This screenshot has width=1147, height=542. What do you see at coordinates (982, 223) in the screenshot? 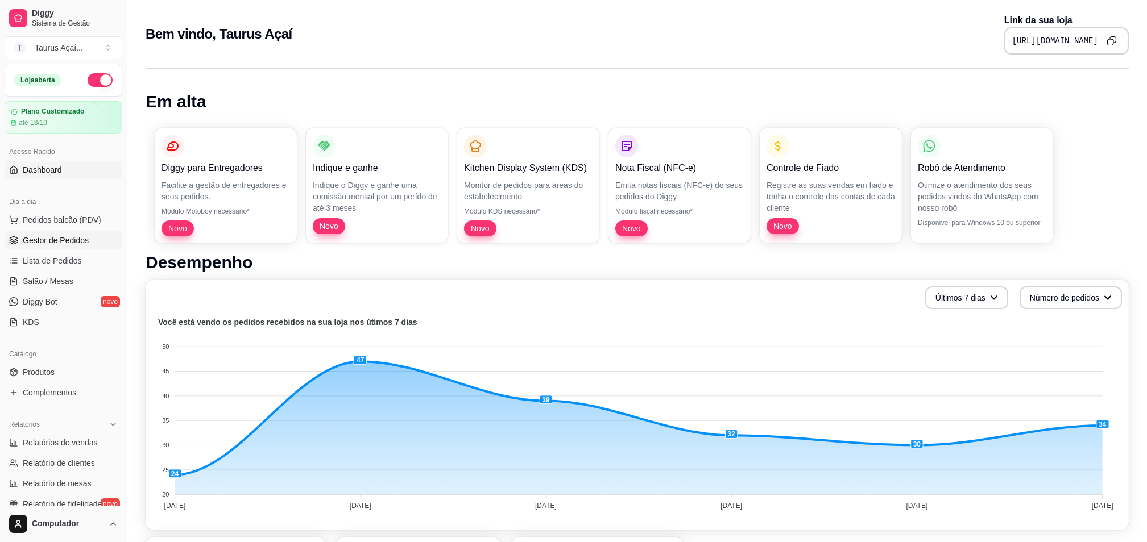
I see `p: Disponível para Windows 10 ou superior` at bounding box center [982, 223].